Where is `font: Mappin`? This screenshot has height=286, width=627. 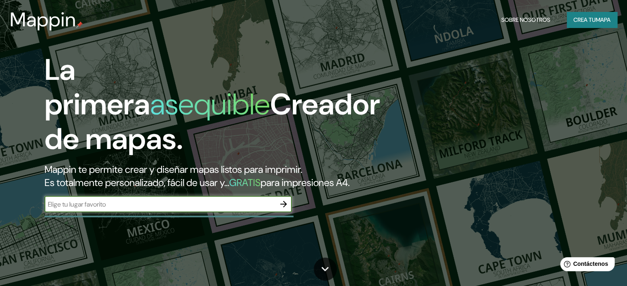 font: Mappin is located at coordinates (43, 19).